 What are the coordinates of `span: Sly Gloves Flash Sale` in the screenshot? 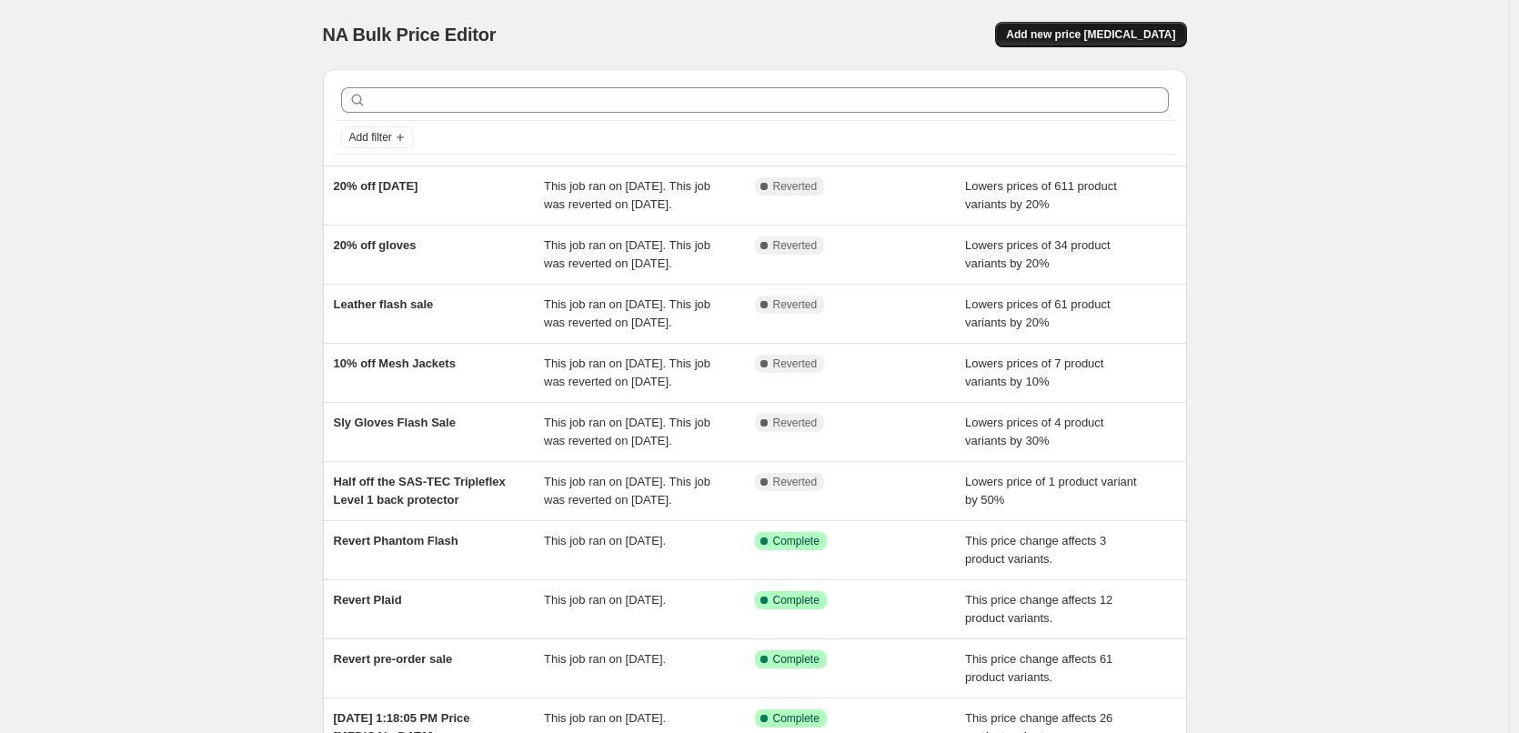 It's located at (395, 422).